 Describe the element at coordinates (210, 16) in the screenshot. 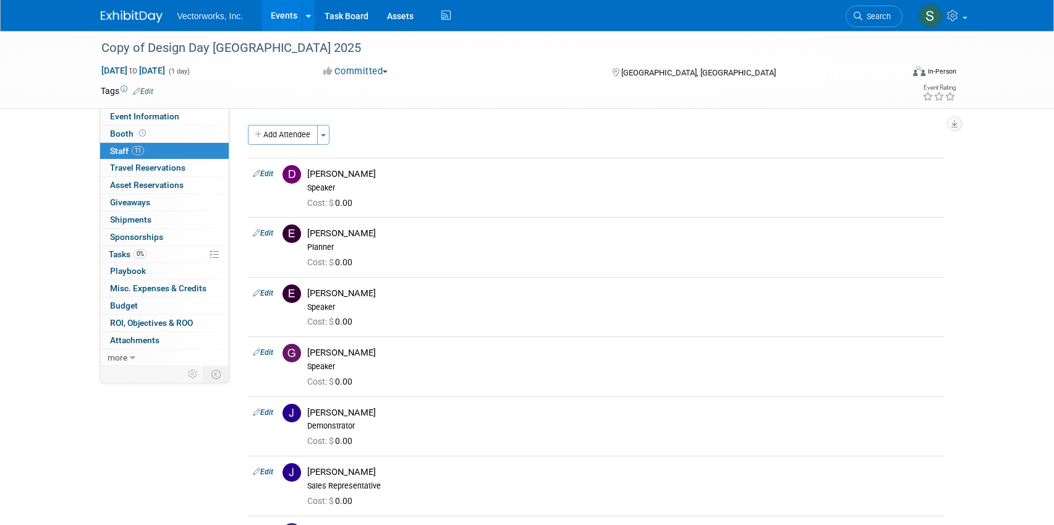

I see `span: Vectorworks, Inc.` at that location.